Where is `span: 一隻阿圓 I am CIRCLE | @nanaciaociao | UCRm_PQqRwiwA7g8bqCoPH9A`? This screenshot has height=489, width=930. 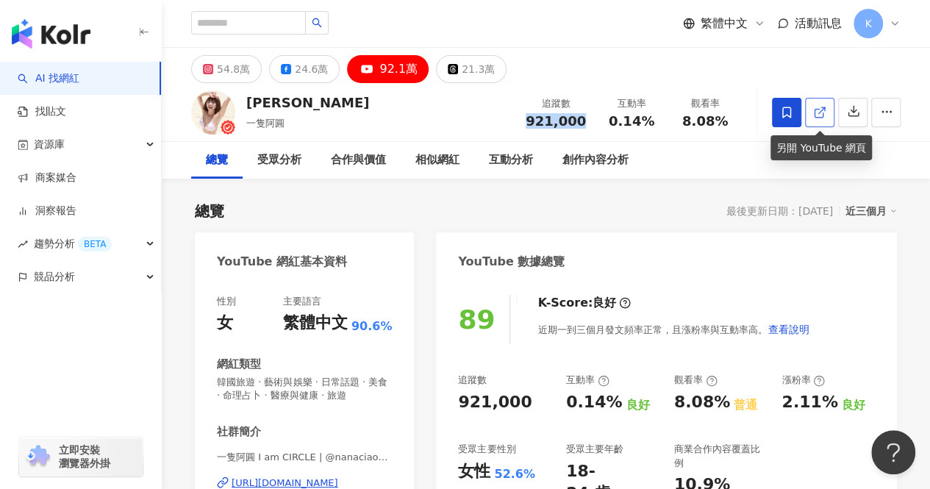
span: 一隻阿圓 I am CIRCLE | @nanaciaociao | UCRm_PQqRwiwA7g8bqCoPH9A is located at coordinates (304, 457).